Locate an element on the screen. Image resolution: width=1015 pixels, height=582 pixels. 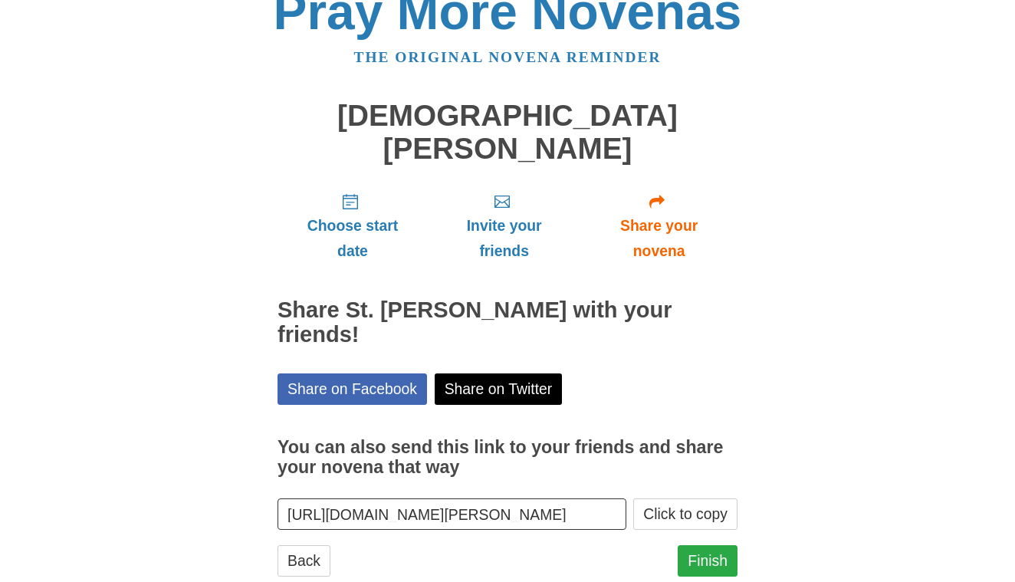
span: Share your novena is located at coordinates (658, 238).